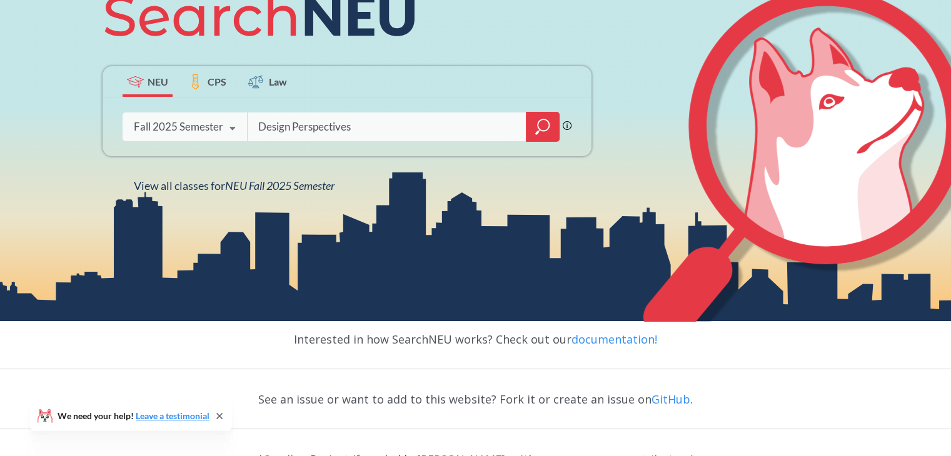 This screenshot has height=456, width=951. Describe the element at coordinates (671, 400) in the screenshot. I see `a: GitHub` at that location.